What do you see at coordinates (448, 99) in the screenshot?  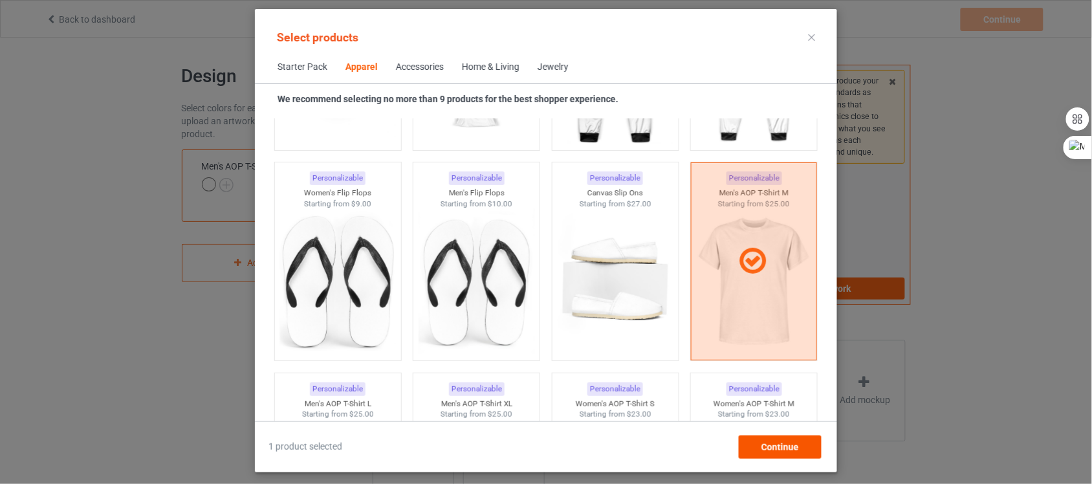 I see `strong: We recommend selecting no more than 9 products for the best shopper experience.` at bounding box center [448, 99].